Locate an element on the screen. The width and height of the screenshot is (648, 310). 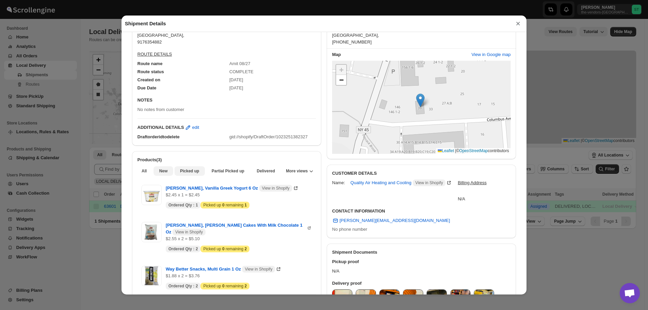
button: edit is located at coordinates (192, 128).